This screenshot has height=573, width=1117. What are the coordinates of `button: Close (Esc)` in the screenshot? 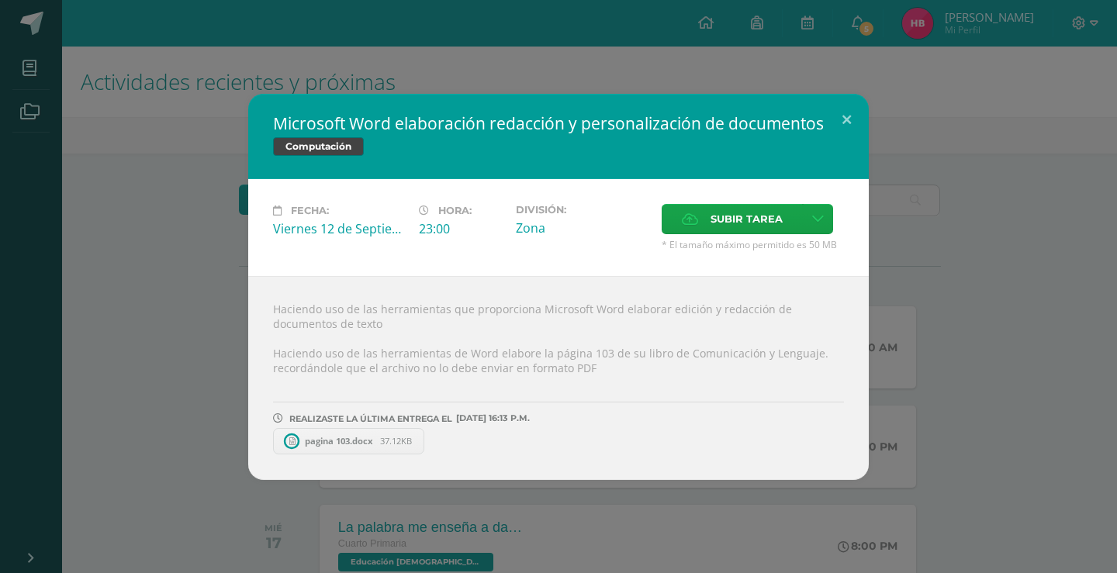 It's located at (846, 120).